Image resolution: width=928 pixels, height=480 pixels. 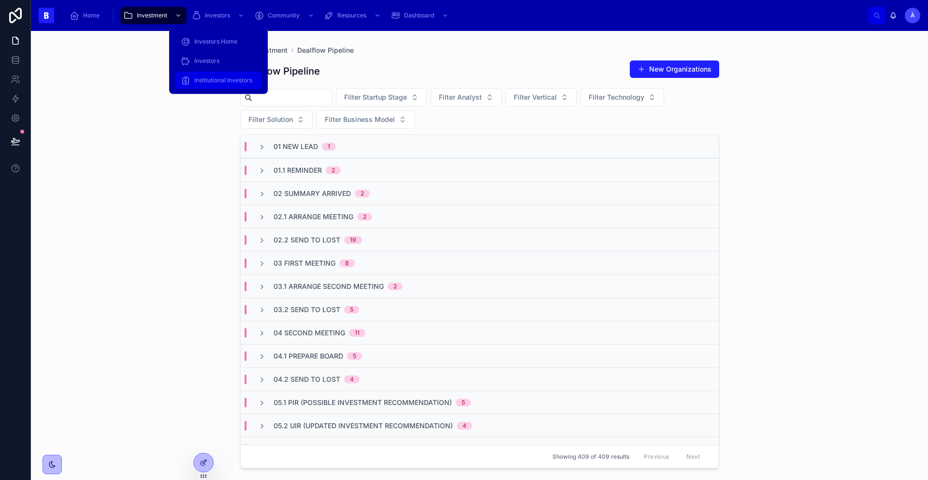 I want to click on a: Resources, so click(x=353, y=15).